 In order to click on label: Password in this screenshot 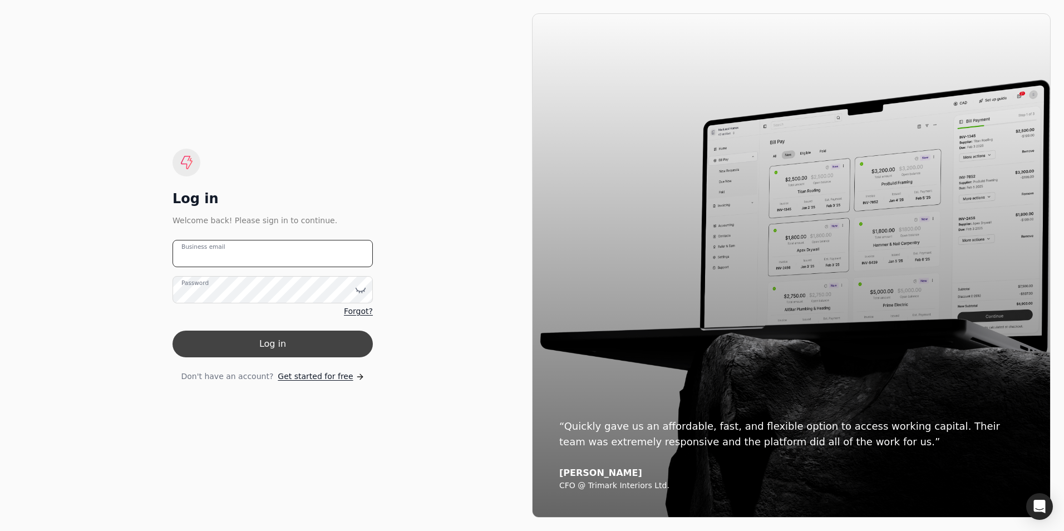, I will do `click(195, 283)`.